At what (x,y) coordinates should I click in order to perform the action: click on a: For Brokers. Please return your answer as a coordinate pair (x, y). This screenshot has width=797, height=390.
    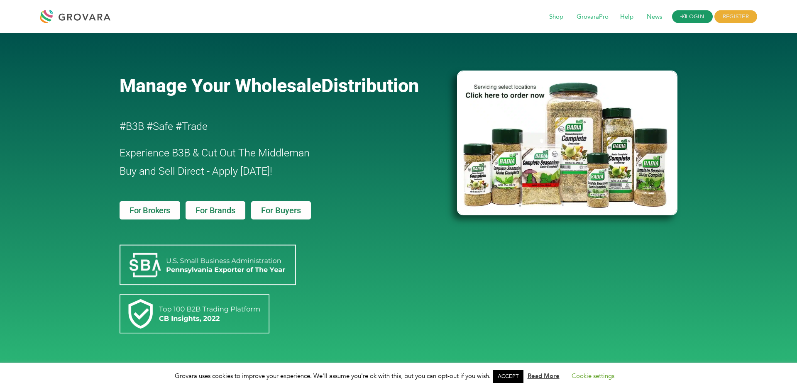
    Looking at the image, I should click on (150, 210).